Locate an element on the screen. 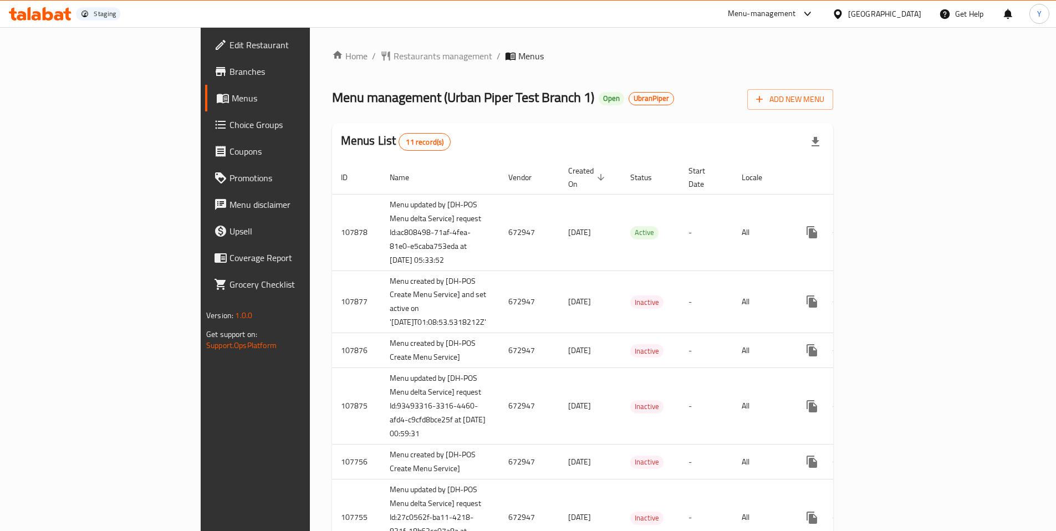  div: Staging is located at coordinates (105, 14).